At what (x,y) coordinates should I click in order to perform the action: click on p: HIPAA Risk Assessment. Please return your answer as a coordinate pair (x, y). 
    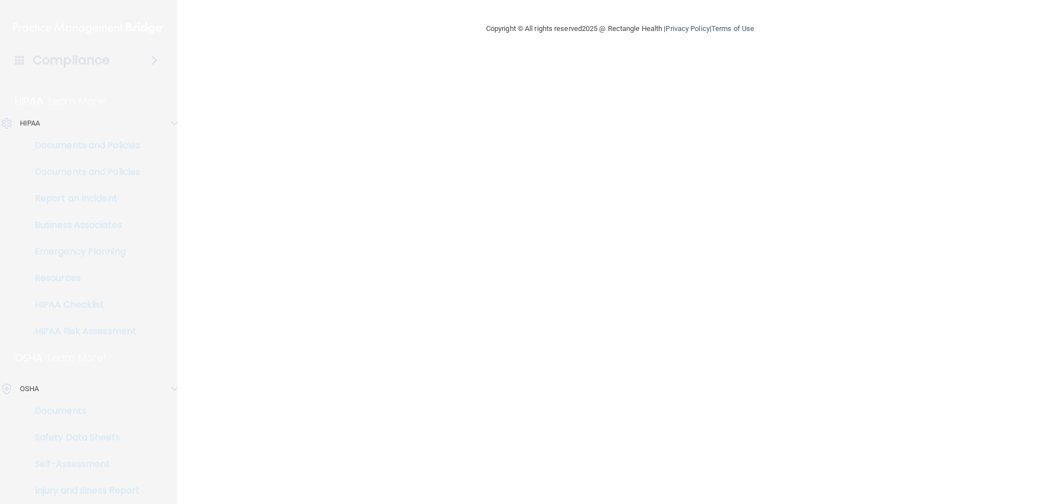
    Looking at the image, I should click on (82, 332).